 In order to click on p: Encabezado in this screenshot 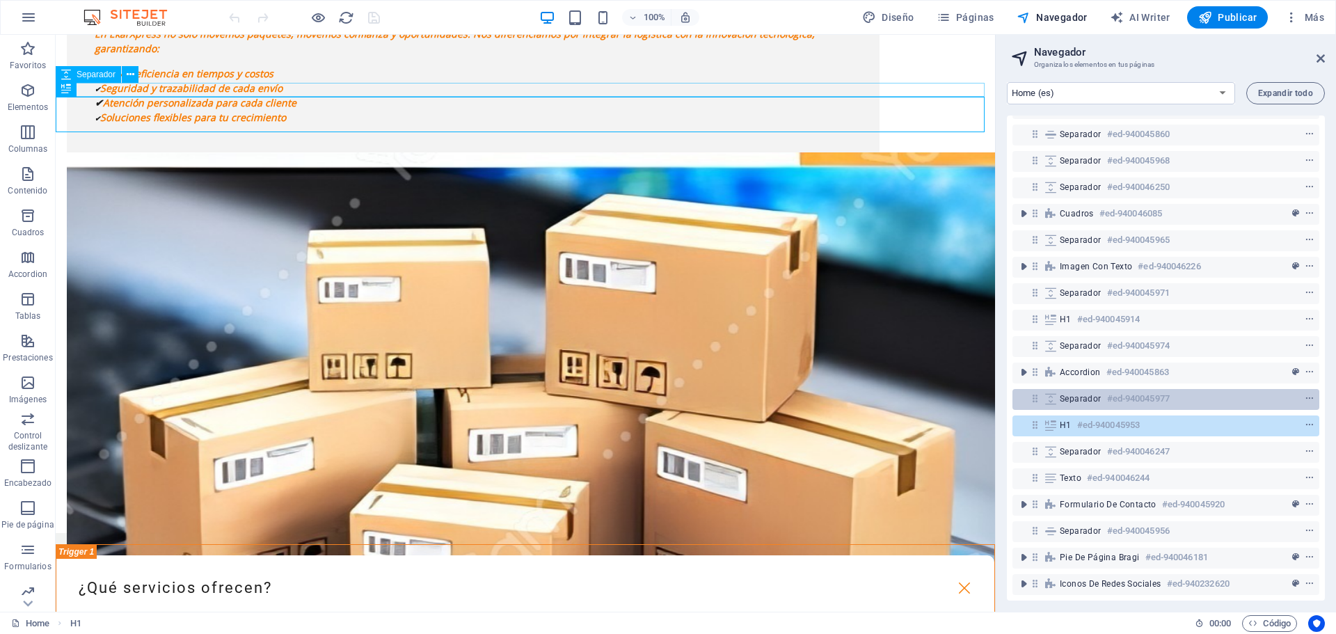, I will do `click(28, 483)`.